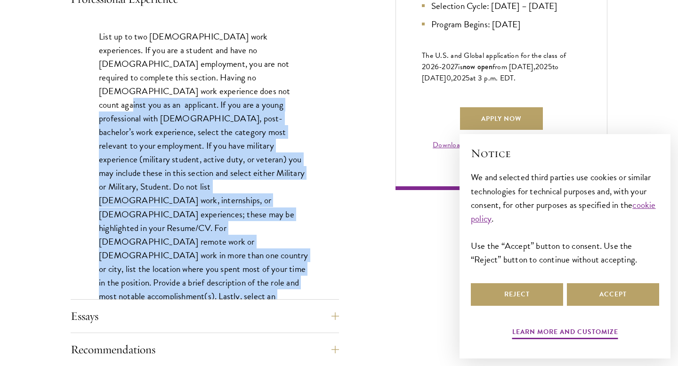  Describe the element at coordinates (493, 78) in the screenshot. I see `span: at 3 p.m. EDT.` at that location.